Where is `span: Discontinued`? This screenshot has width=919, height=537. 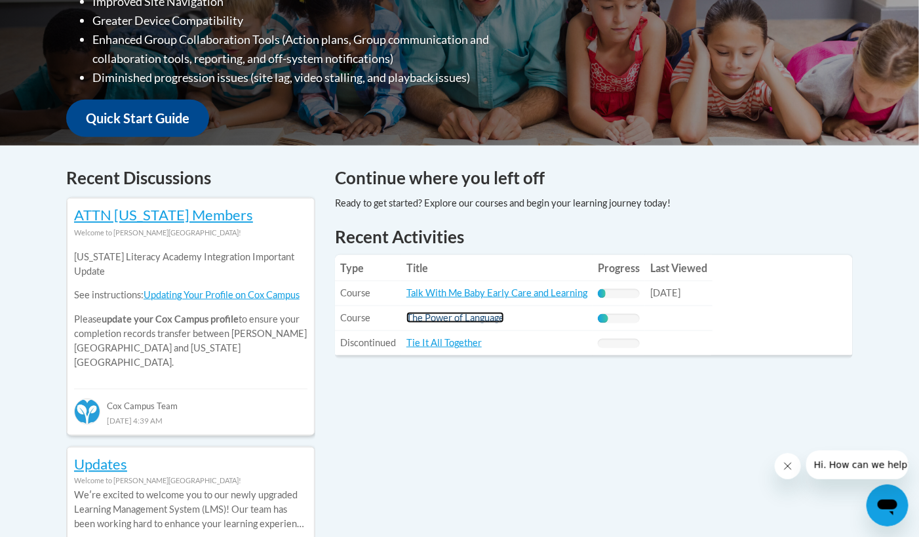
span: Discontinued is located at coordinates (368, 342).